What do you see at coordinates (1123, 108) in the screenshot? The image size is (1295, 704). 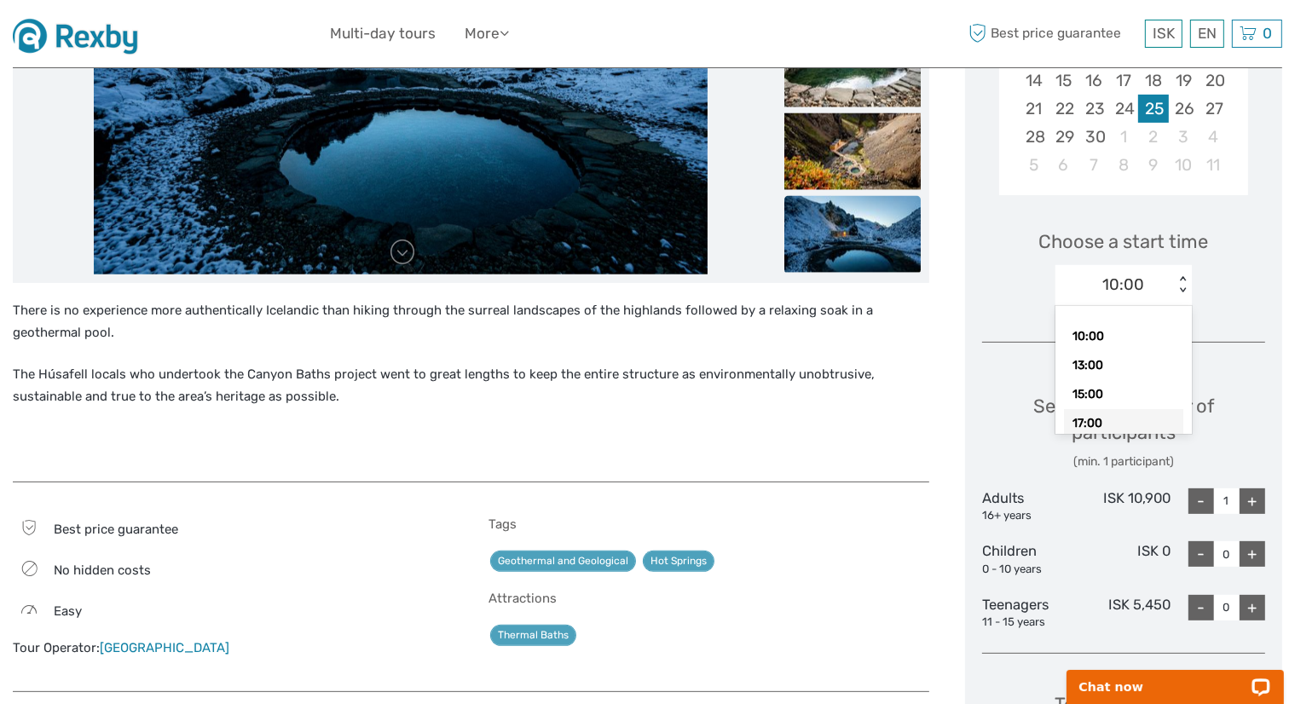 I see `div: Choose Wednesday, September 24th, 2025` at bounding box center [1123, 108].